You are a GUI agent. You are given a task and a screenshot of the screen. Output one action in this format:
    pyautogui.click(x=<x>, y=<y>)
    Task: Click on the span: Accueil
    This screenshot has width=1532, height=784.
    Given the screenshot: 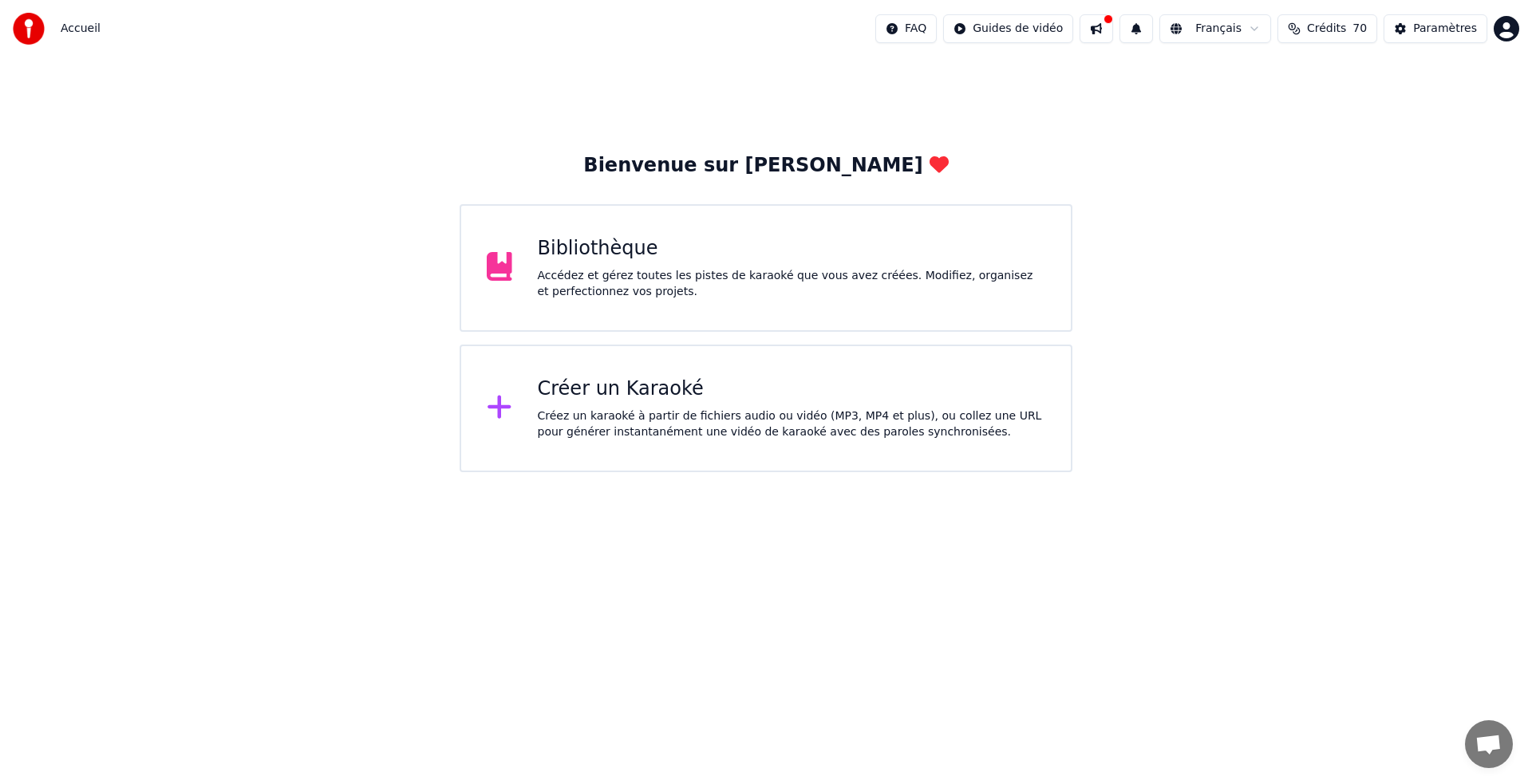 What is the action you would take?
    pyautogui.click(x=81, y=29)
    